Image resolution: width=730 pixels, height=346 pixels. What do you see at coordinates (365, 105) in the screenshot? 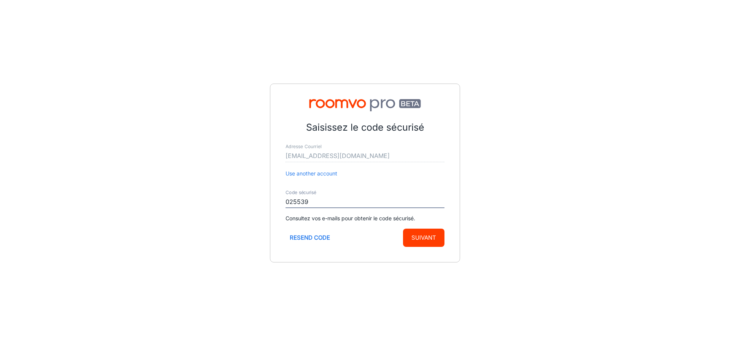
I see `img: Roomvo PRO Beta` at bounding box center [365, 105].